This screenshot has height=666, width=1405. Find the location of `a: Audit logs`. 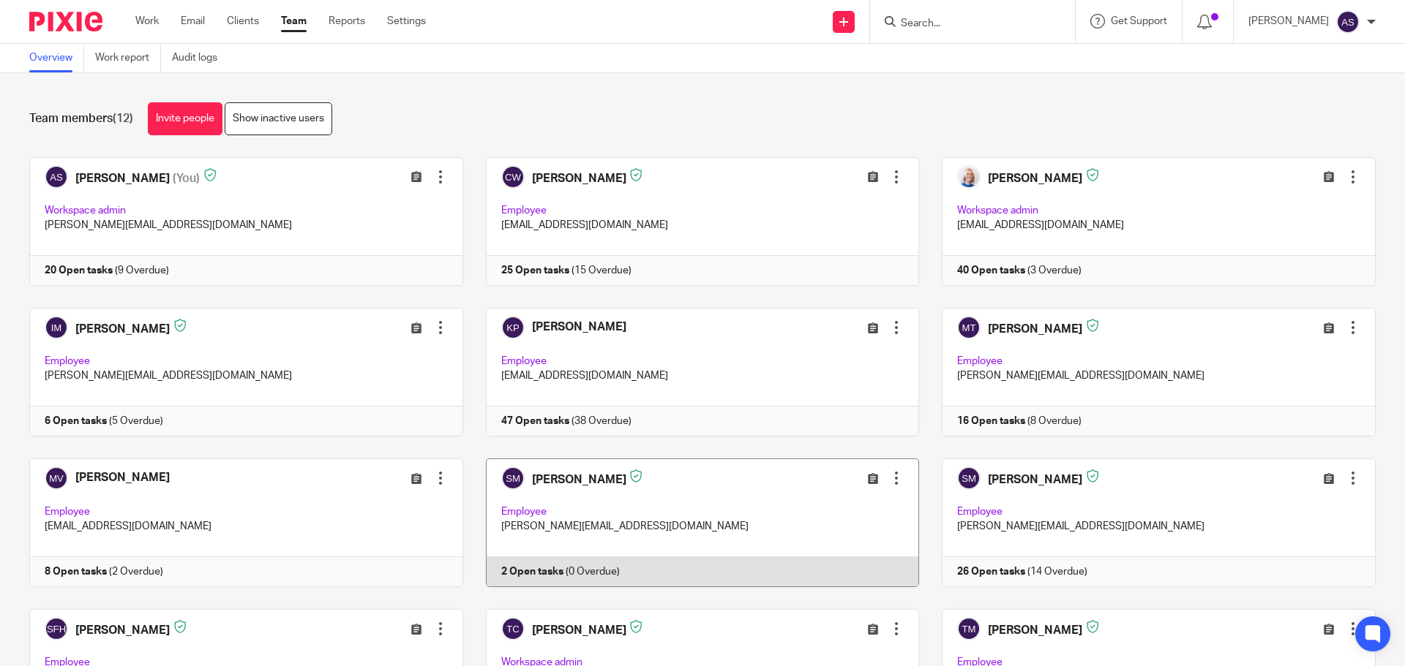

a: Audit logs is located at coordinates (200, 58).